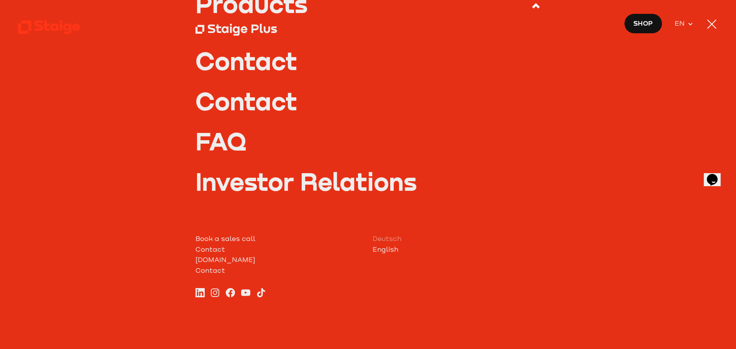 This screenshot has height=349, width=736. What do you see at coordinates (681, 24) in the screenshot?
I see `span: EN` at bounding box center [681, 24].